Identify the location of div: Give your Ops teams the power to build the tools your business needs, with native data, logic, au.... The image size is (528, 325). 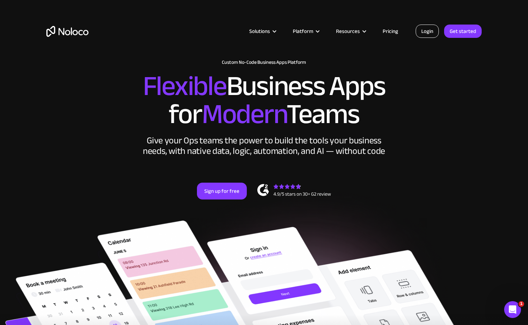
(264, 146).